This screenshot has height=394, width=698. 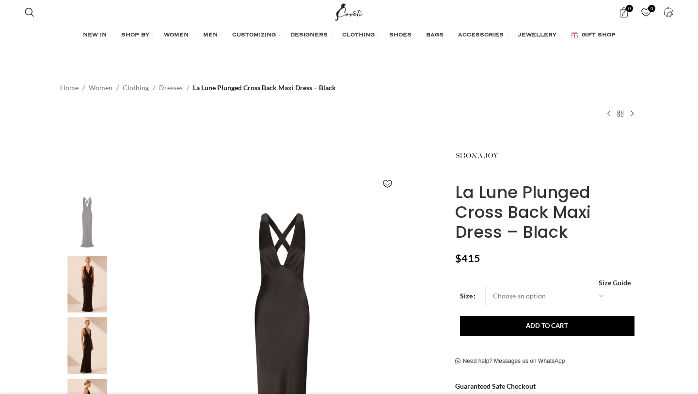 What do you see at coordinates (311, 35) in the screenshot?
I see `a: DESIGNERS` at bounding box center [311, 35].